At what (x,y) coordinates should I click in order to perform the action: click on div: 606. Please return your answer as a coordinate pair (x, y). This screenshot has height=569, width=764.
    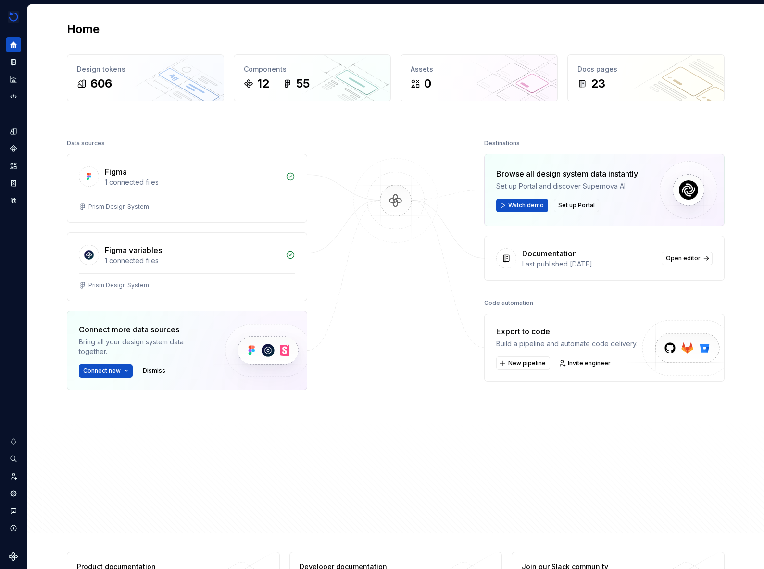
    Looking at the image, I should click on (101, 84).